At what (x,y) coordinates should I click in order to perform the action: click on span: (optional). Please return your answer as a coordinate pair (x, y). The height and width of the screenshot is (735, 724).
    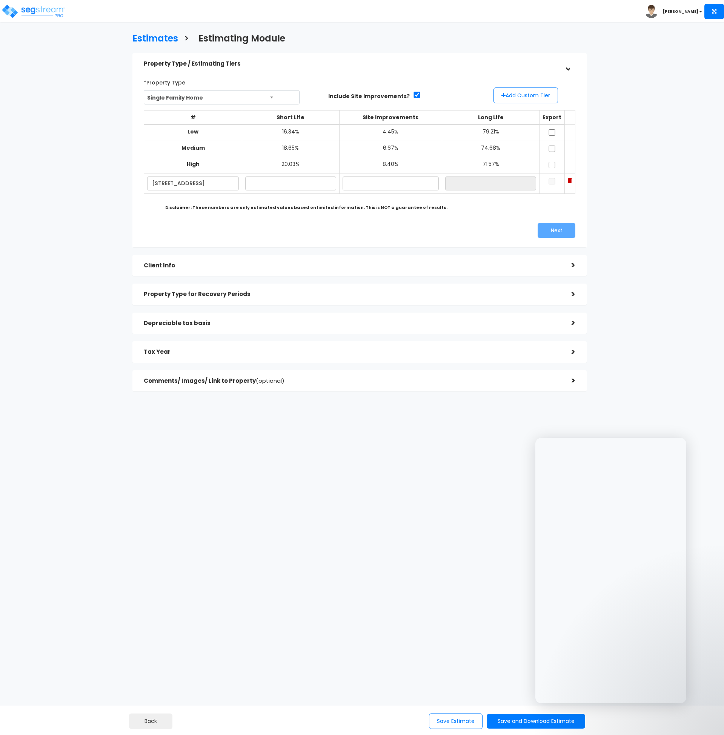
    Looking at the image, I should click on (270, 381).